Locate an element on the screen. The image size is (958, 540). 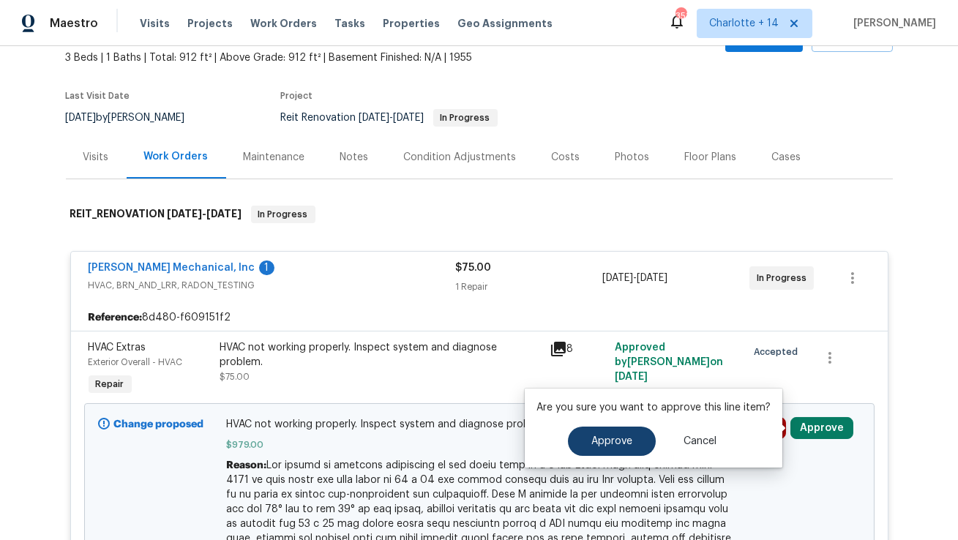
span: Reit Renovation is located at coordinates (389, 118).